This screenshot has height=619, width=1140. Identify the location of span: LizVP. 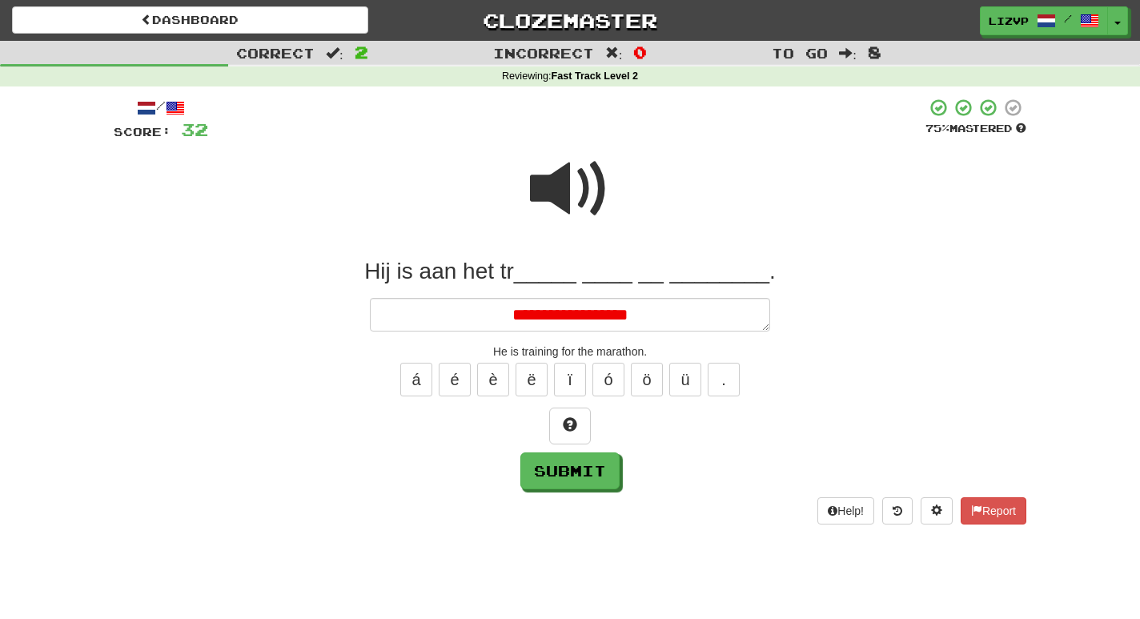
(1009, 21).